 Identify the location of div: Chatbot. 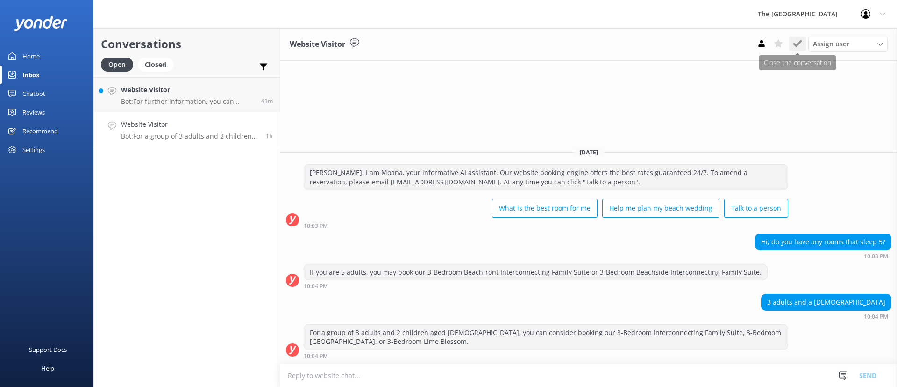
(34, 93).